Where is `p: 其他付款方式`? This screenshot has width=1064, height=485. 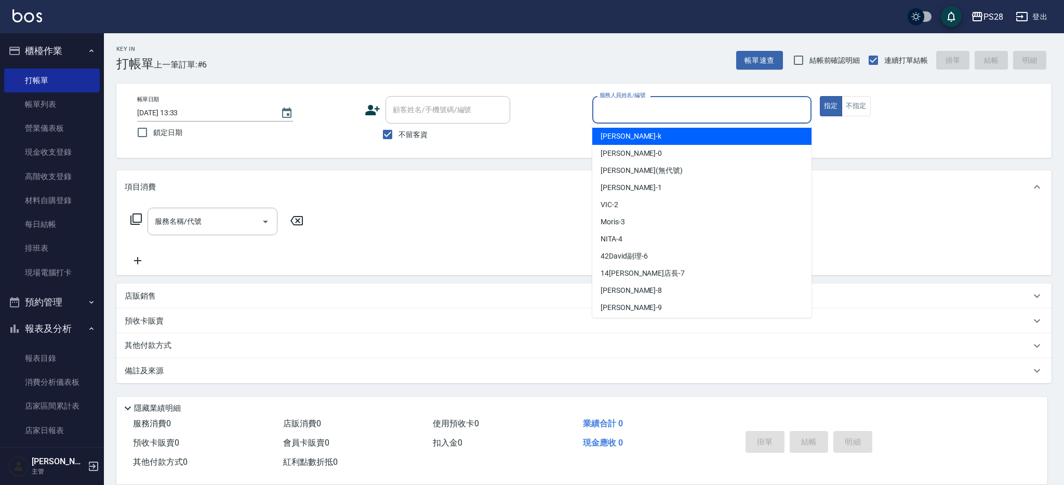 p: 其他付款方式 is located at coordinates (151, 346).